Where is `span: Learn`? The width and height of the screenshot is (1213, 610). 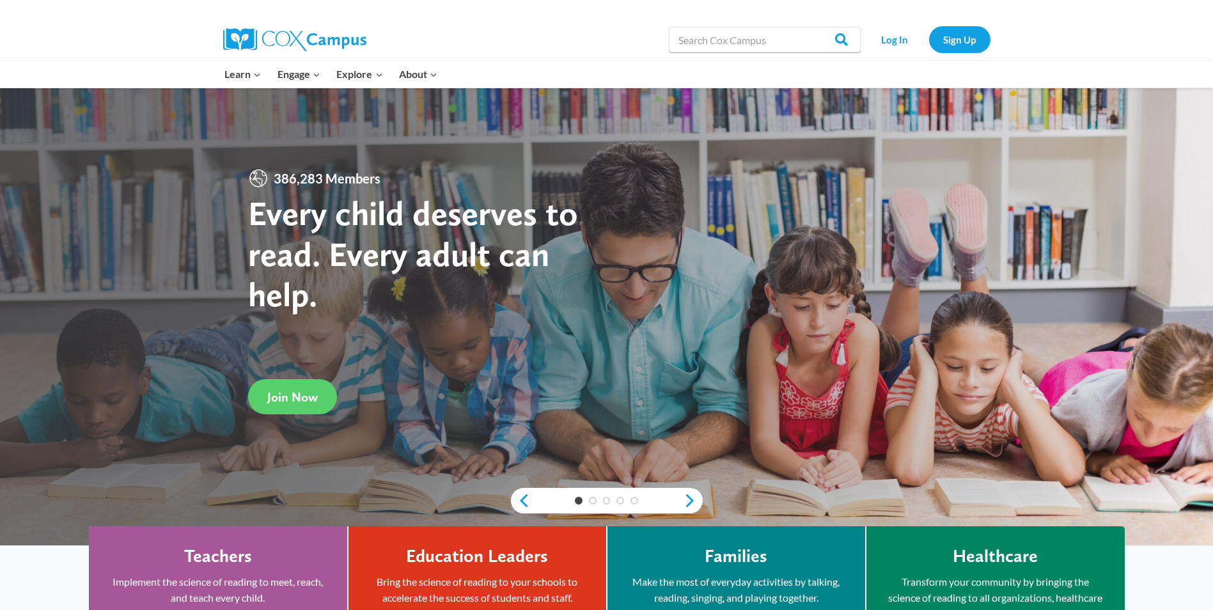 span: Learn is located at coordinates (242, 74).